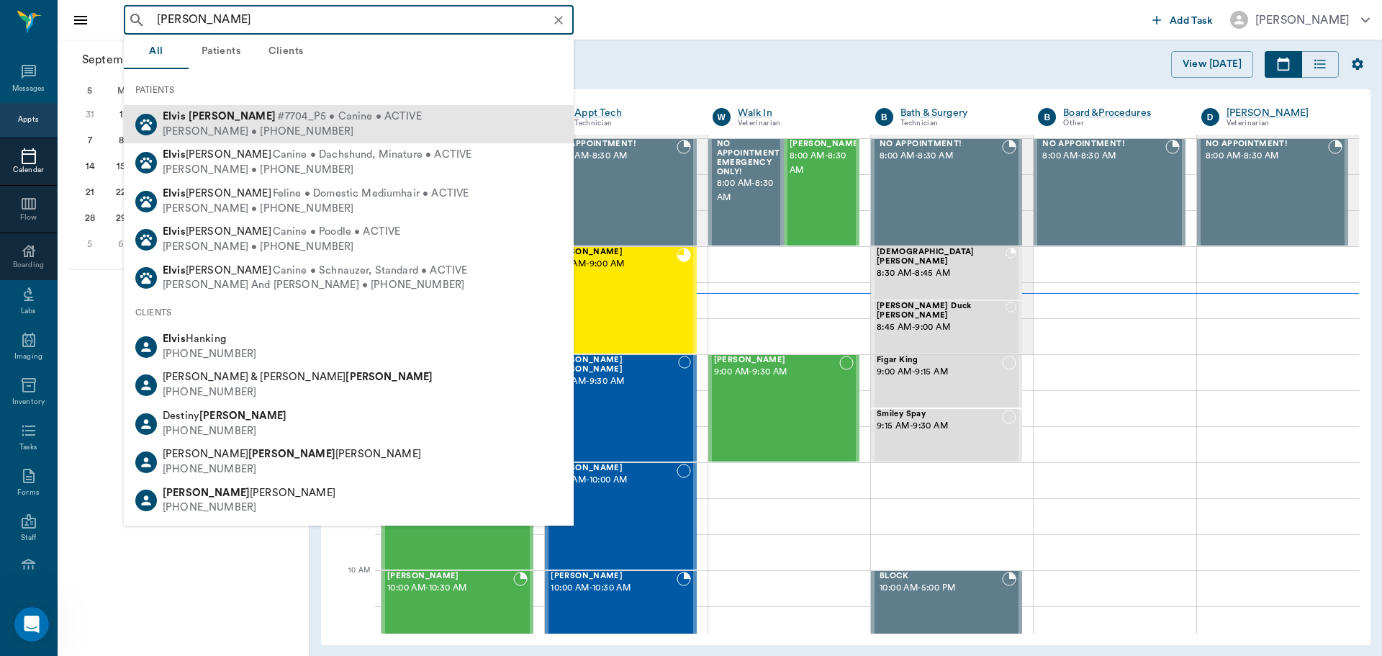 Image resolution: width=1382 pixels, height=656 pixels. I want to click on a: Bath & Surgery, so click(958, 113).